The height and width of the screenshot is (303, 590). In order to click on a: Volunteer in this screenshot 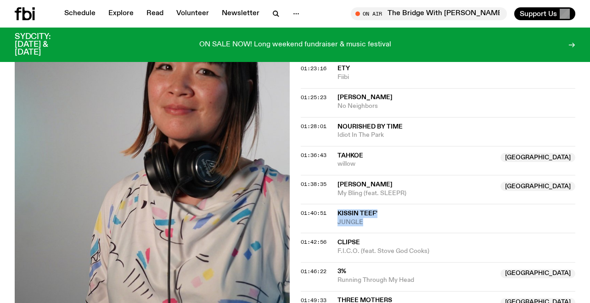, I will do `click(192, 14)`.